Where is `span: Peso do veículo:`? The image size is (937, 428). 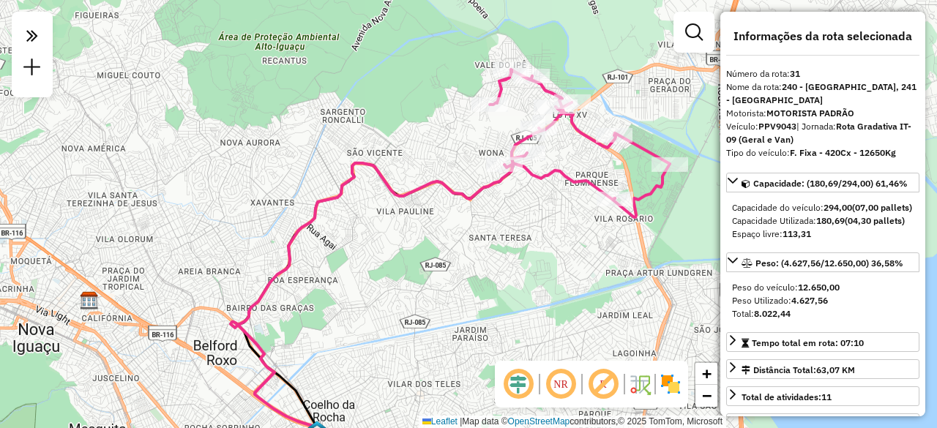
span: Peso do veículo: is located at coordinates (786, 287).